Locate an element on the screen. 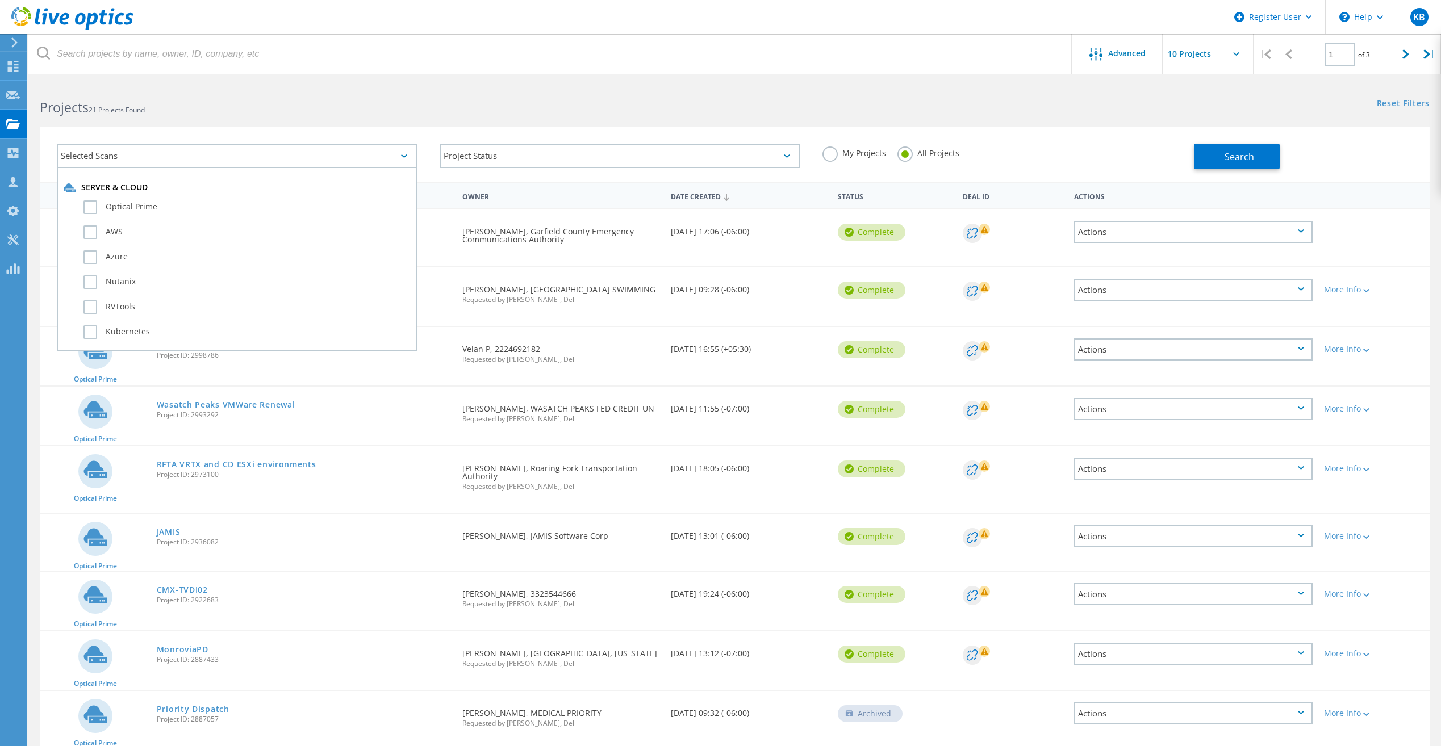 This screenshot has height=746, width=1441. span: Project ID: 2922683 is located at coordinates (304, 600).